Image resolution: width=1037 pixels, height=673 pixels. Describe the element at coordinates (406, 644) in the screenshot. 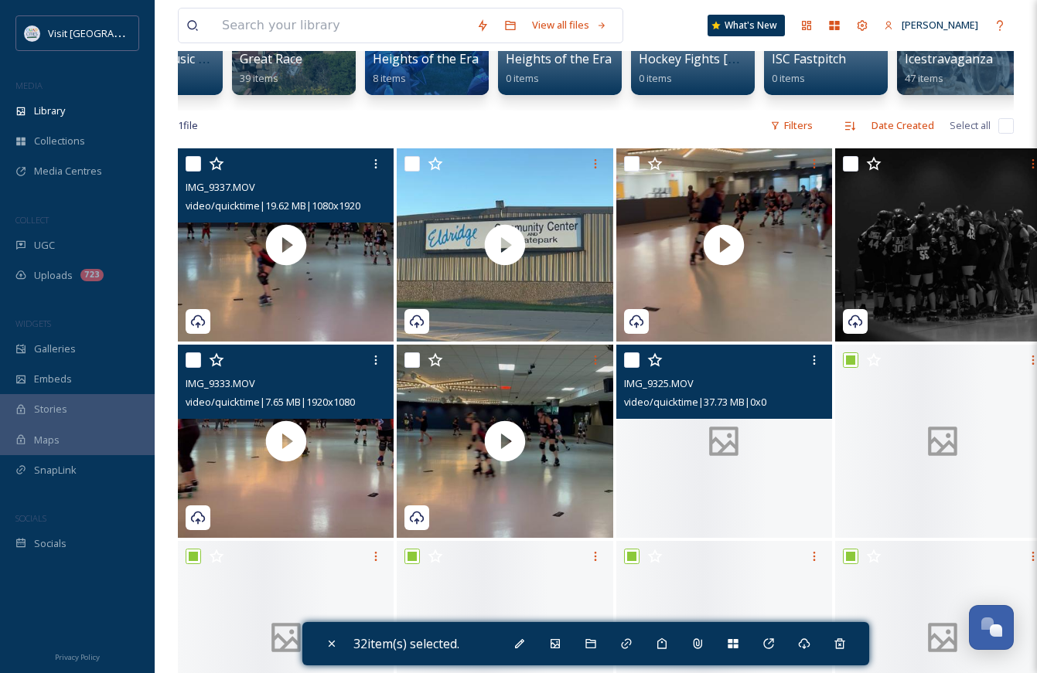

I see `span: 32 item(s) selected.` at that location.